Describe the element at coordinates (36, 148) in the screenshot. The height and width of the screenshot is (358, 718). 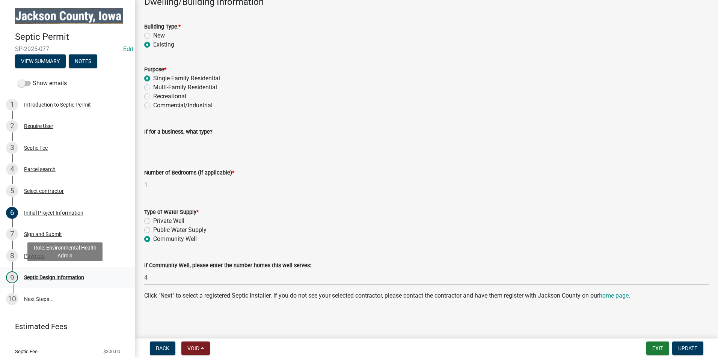
I see `div: Septic Fee` at that location.